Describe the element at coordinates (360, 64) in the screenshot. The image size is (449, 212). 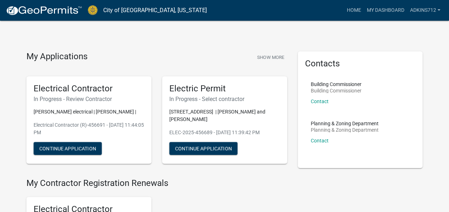
I see `h5: Contacts` at that location.